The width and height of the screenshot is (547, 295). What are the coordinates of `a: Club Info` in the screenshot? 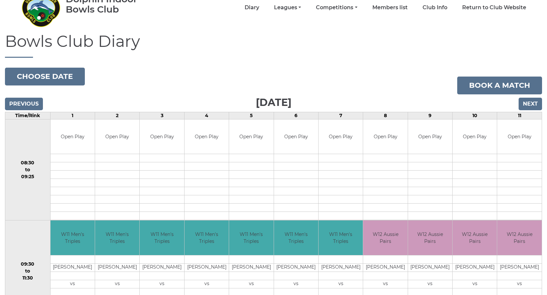 It's located at (435, 8).